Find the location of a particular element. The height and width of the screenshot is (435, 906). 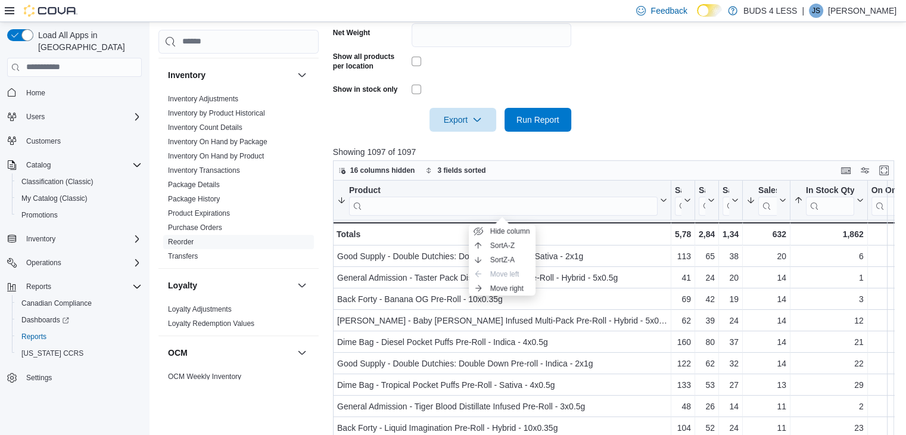

span: Hide column is located at coordinates (510, 231).